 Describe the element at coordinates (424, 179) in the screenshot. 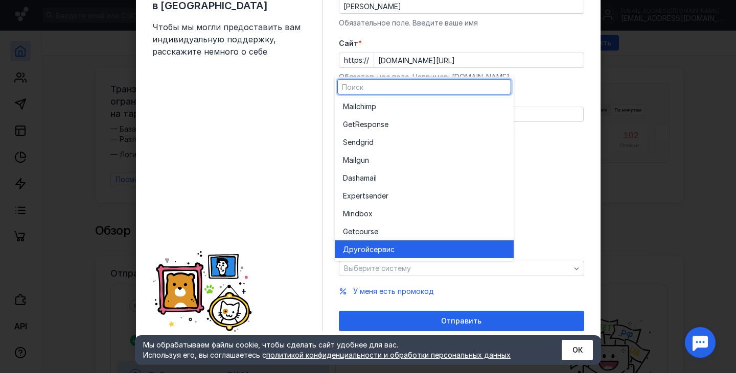

I see `div: grid` at that location.